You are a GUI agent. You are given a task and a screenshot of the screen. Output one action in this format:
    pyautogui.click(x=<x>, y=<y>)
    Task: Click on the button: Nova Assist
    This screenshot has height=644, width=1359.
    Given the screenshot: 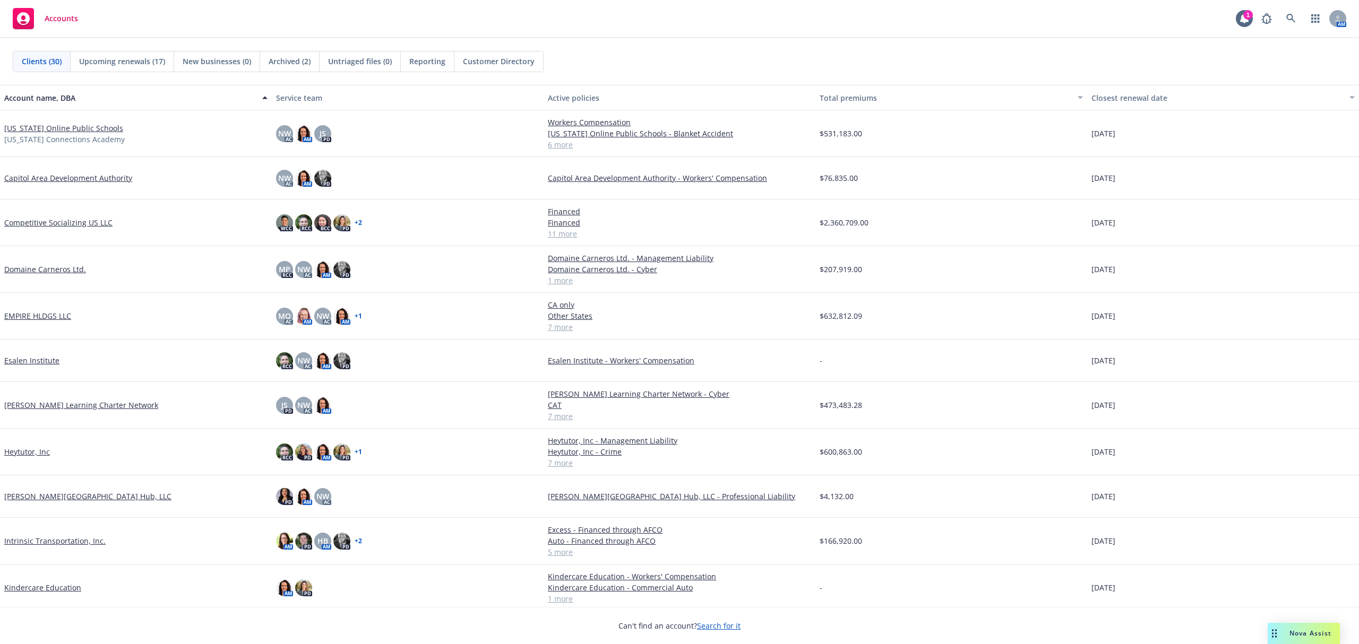 What is the action you would take?
    pyautogui.click(x=1304, y=634)
    